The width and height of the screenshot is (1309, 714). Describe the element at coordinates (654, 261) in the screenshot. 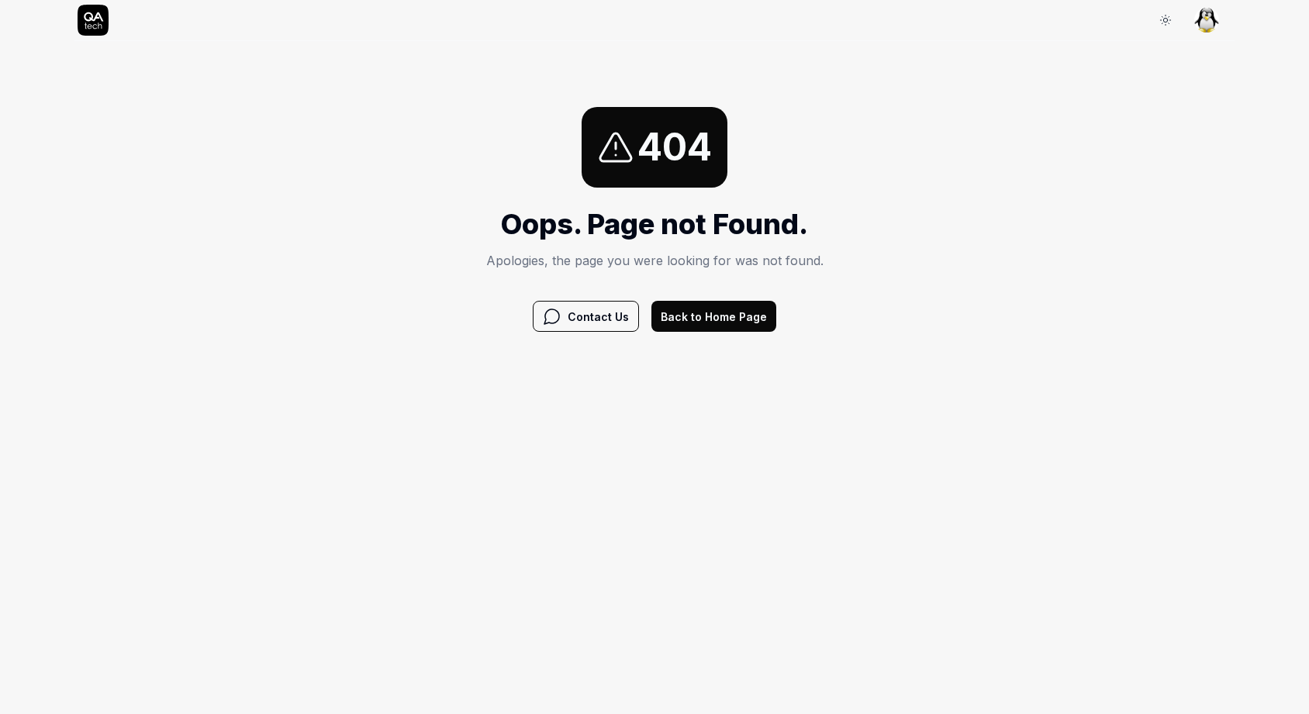

I see `p: Apologies, the page you were looking for was not found.` at that location.